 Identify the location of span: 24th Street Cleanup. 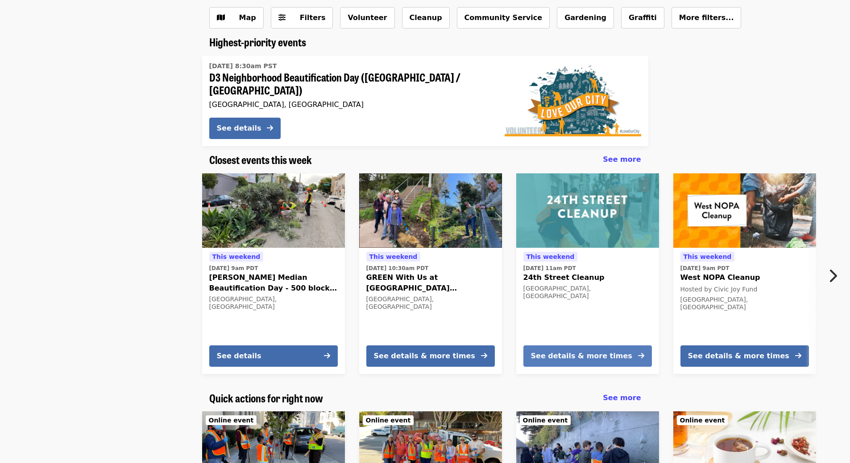
(587, 278).